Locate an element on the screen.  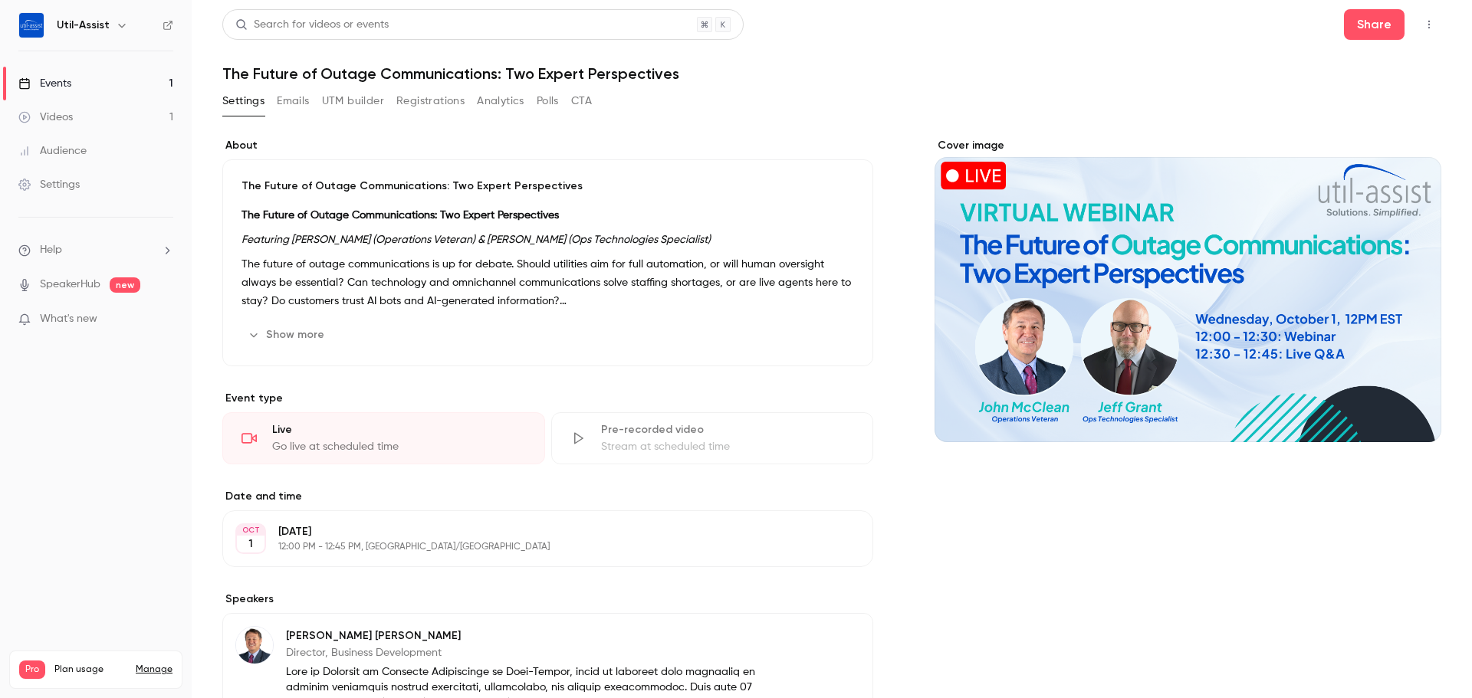
li: help-dropdown-opener is located at coordinates (96, 250).